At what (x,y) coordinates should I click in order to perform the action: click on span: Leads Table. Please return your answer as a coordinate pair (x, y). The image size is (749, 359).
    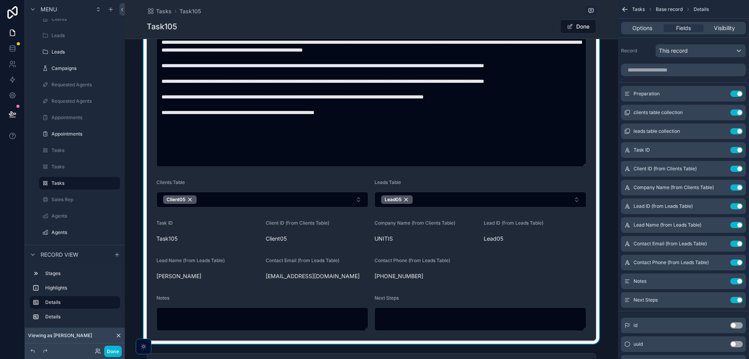
    Looking at the image, I should click on (388, 182).